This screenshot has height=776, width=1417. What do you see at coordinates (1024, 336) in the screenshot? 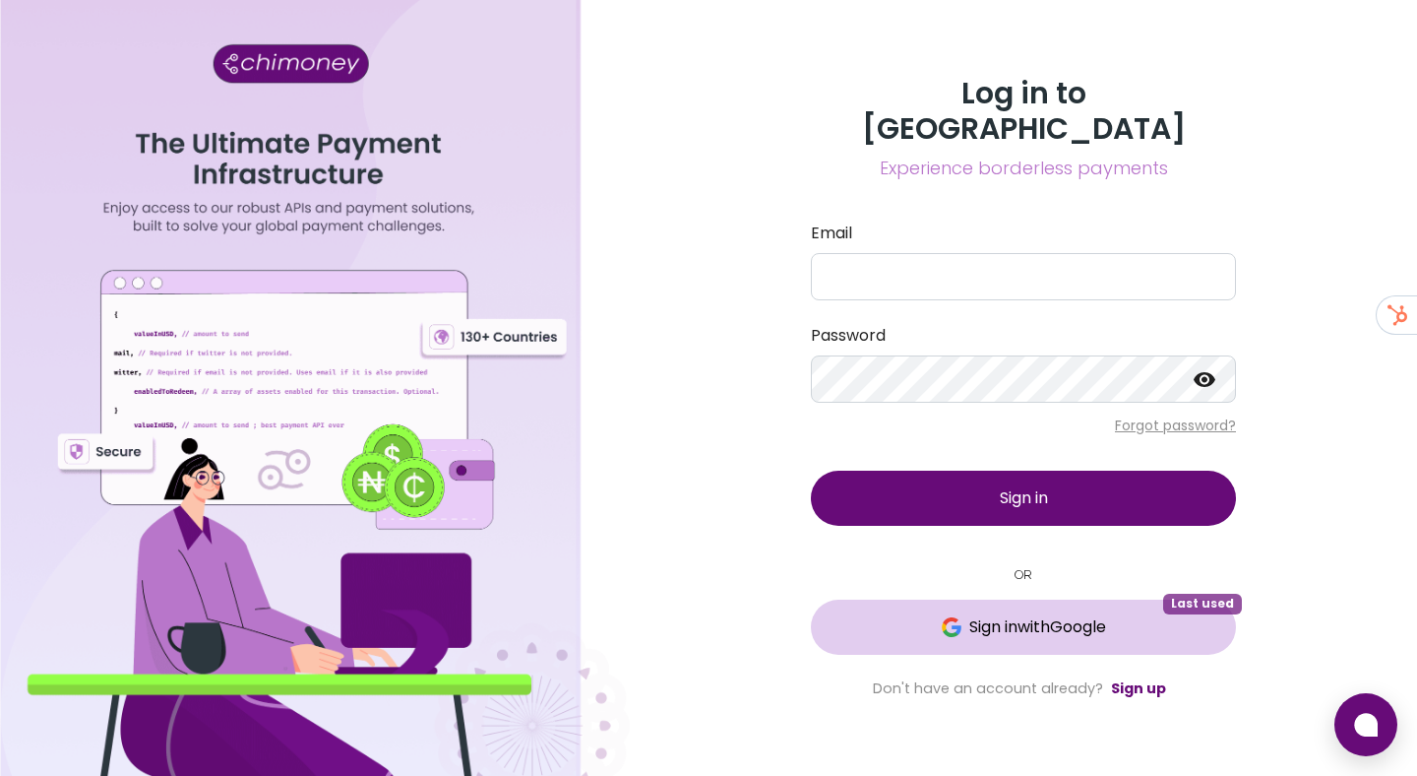
I see `label: Password` at bounding box center [1024, 336].